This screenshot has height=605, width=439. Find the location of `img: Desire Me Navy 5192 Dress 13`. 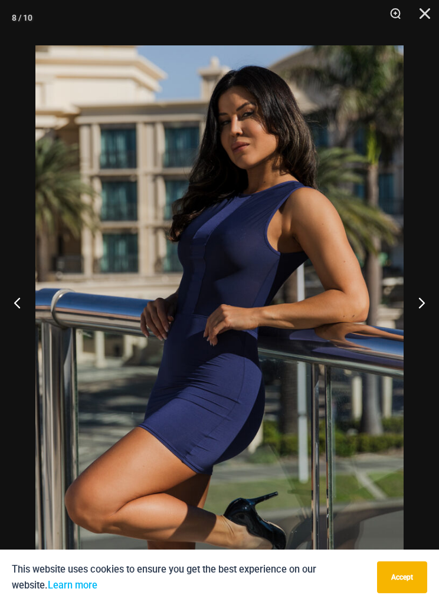

img: Desire Me Navy 5192 Dress 13 is located at coordinates (219, 321).